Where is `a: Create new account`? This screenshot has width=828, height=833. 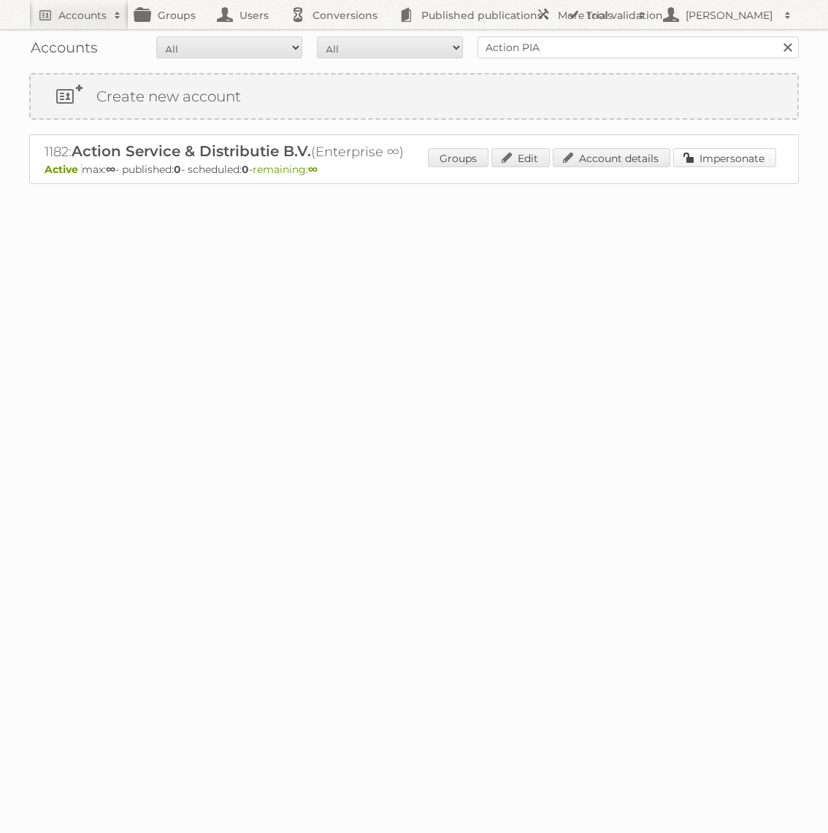 a: Create new account is located at coordinates (414, 96).